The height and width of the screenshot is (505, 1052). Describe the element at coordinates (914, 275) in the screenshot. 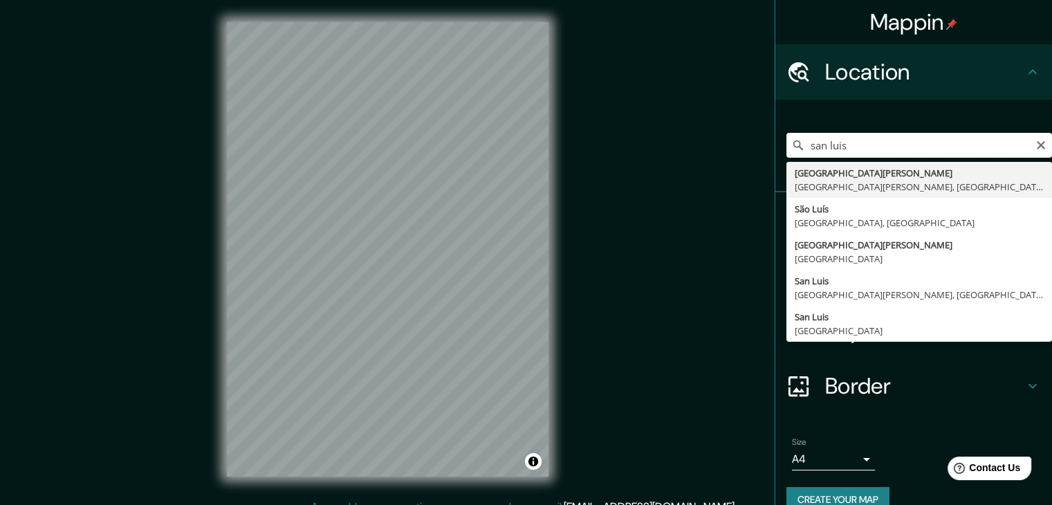

I see `div: Style` at that location.